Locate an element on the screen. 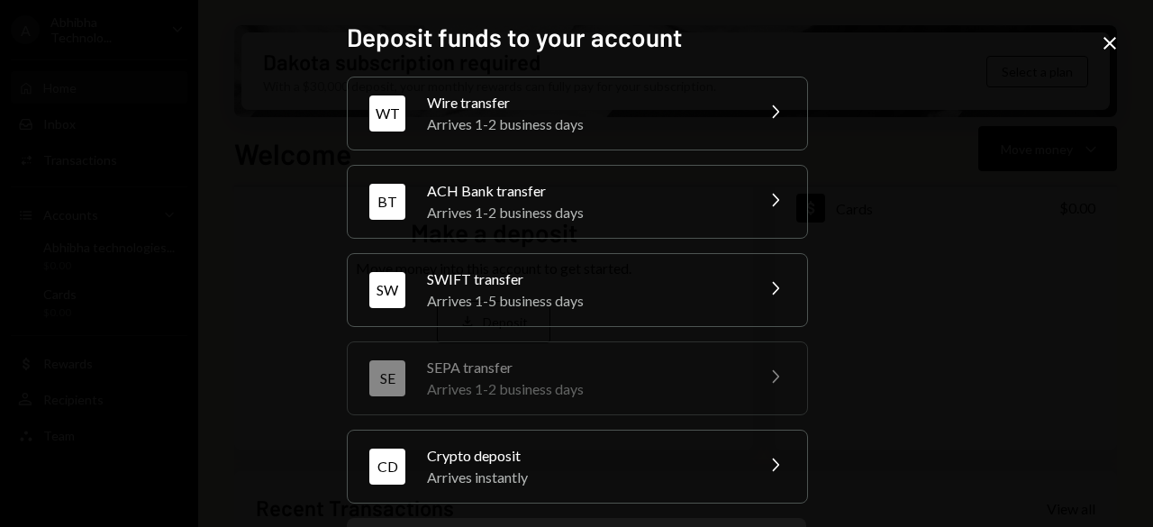 Image resolution: width=1153 pixels, height=527 pixels. div: SE is located at coordinates (387, 378).